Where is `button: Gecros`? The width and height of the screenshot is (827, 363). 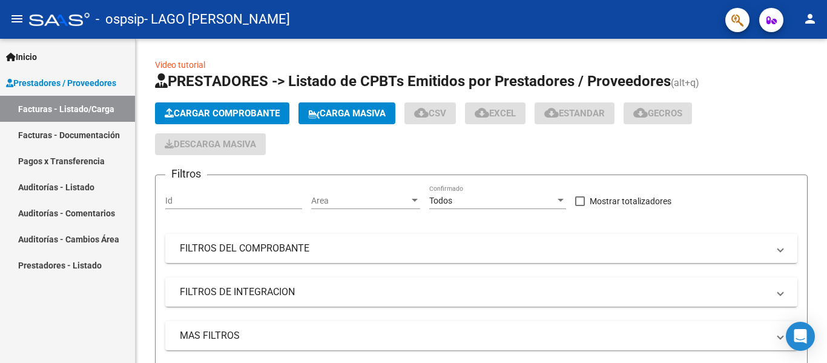
button: Gecros is located at coordinates (658, 113).